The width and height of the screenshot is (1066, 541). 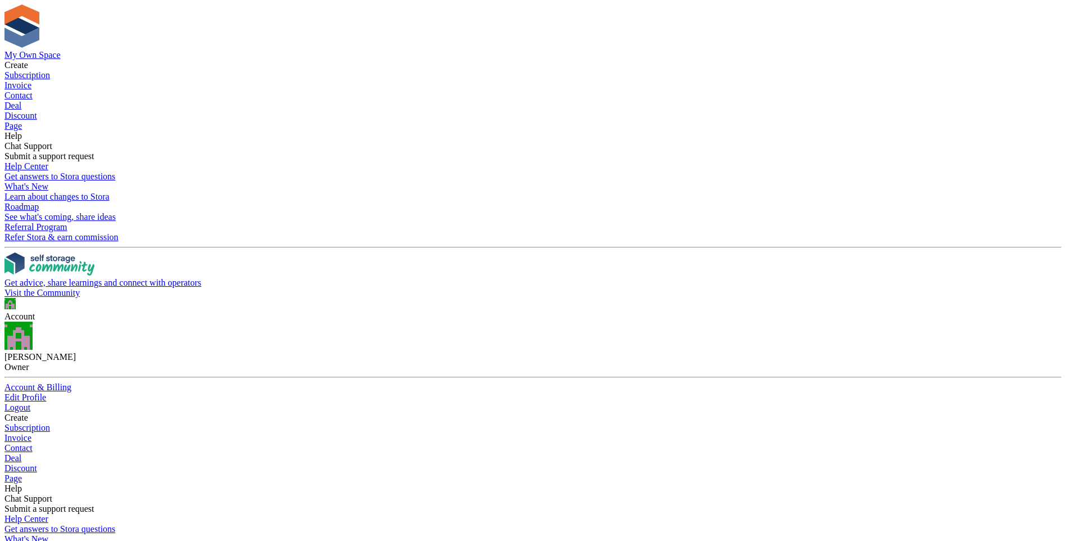 What do you see at coordinates (22, 26) in the screenshot?
I see `img: stora-icon-8386f47178a22dfd0bd8f6a31ec36ba5ce8667c1dd55bd0f319d3a0aa187defe.svg` at bounding box center [22, 26].